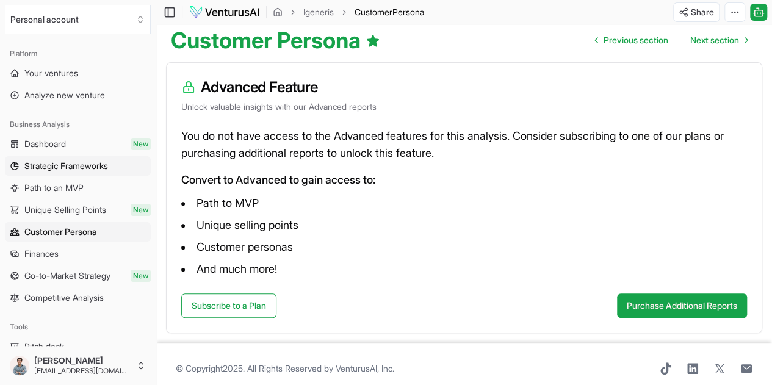  What do you see at coordinates (54, 188) in the screenshot?
I see `span: Path to an MVP` at bounding box center [54, 188].